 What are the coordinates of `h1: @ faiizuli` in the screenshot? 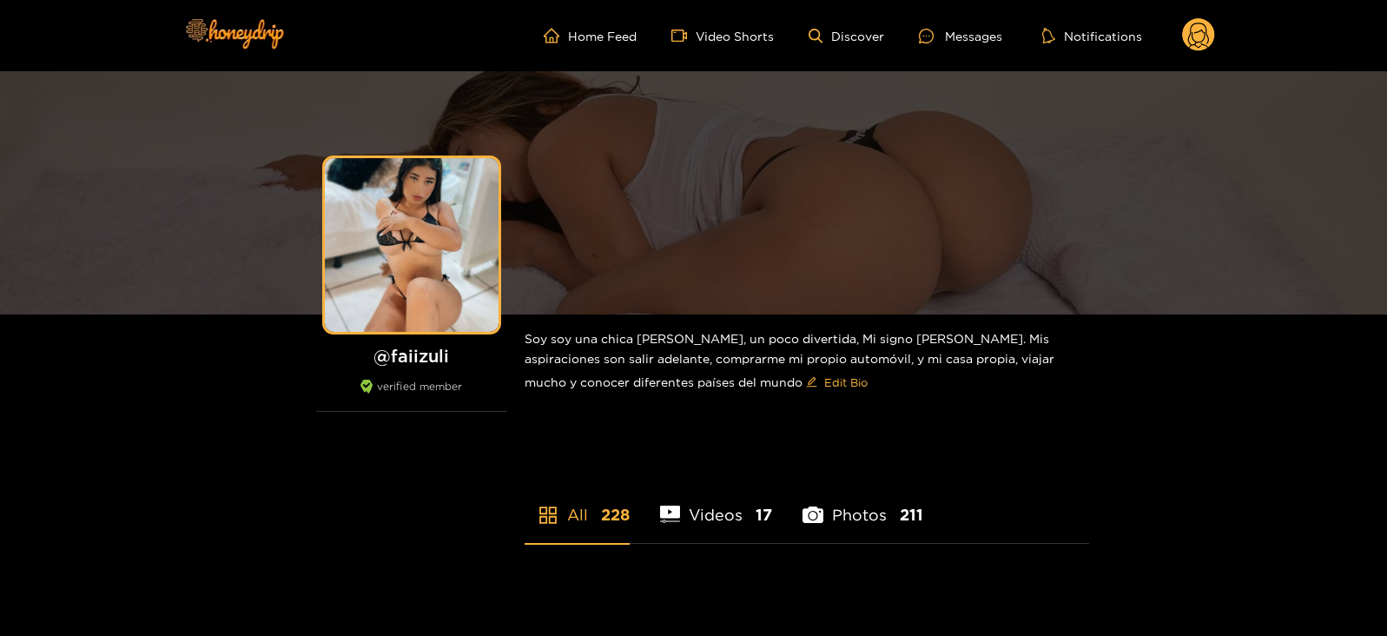 It's located at (412, 355).